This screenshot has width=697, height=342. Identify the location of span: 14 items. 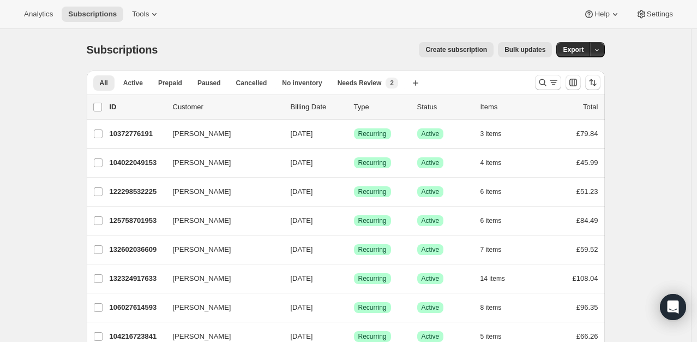
(493, 278).